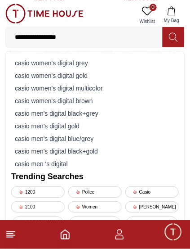 The height and width of the screenshot is (249, 190). I want to click on div: Seiko, so click(152, 225).